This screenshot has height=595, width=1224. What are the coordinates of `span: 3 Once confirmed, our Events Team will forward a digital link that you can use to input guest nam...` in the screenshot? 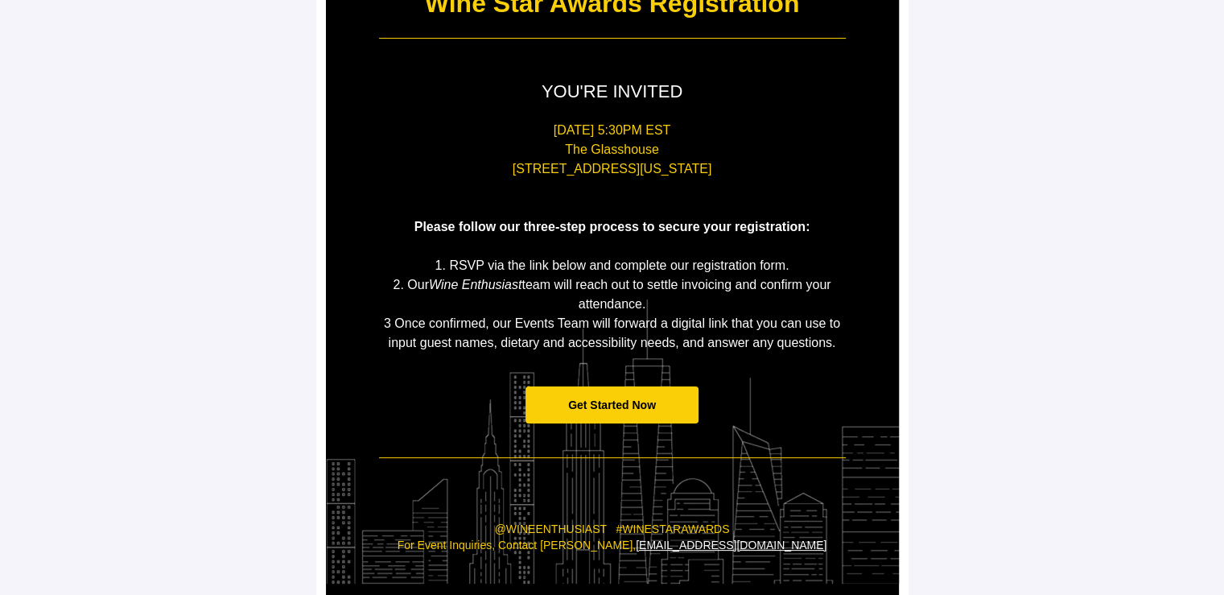 It's located at (612, 332).